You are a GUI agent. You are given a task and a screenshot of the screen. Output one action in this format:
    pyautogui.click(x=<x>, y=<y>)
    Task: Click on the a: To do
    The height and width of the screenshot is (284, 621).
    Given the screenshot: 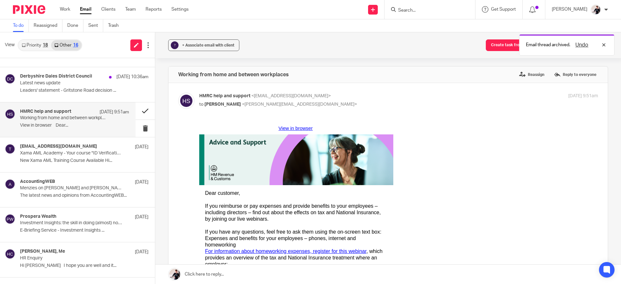 What is the action you would take?
    pyautogui.click(x=21, y=26)
    